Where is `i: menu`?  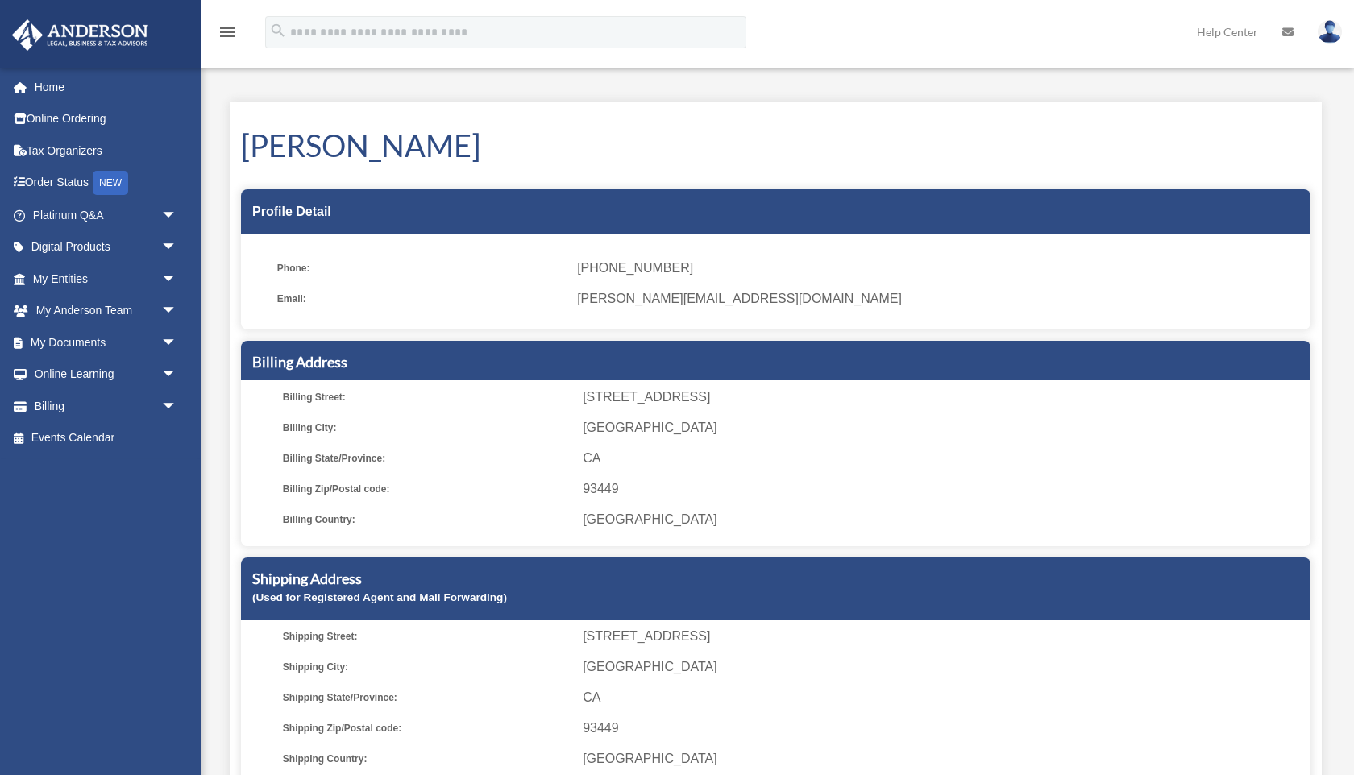
i: menu is located at coordinates (227, 32).